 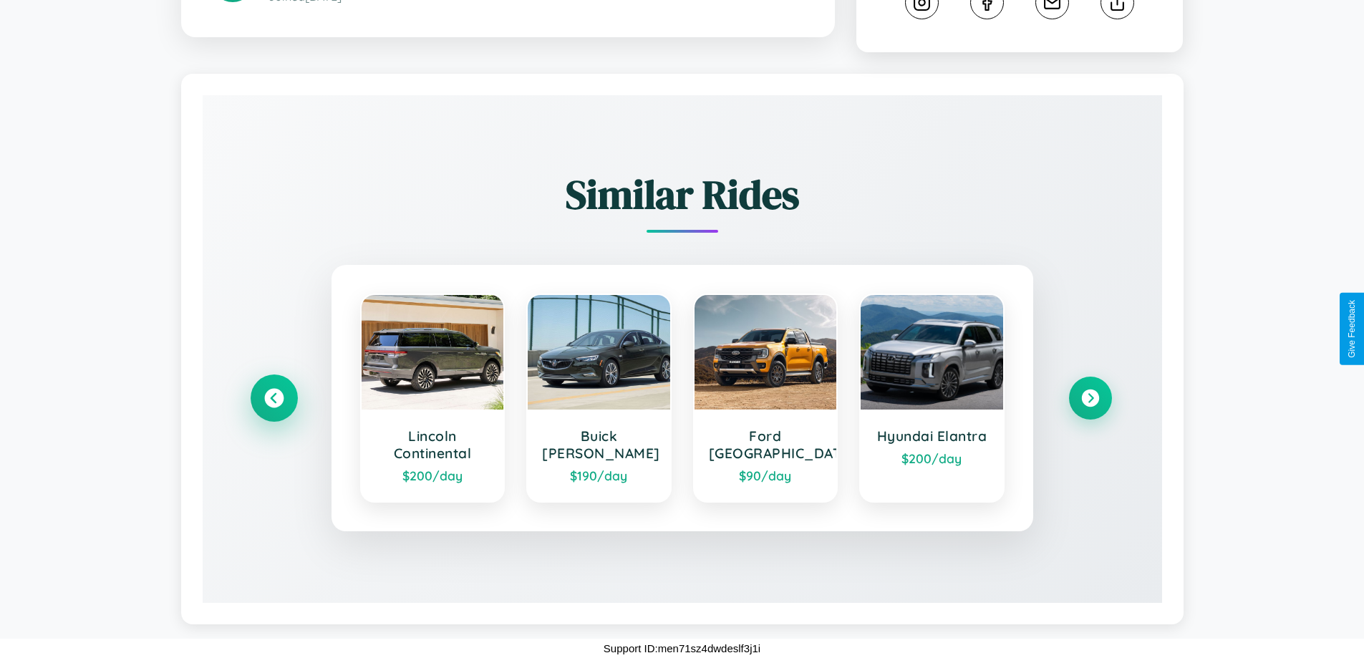 What do you see at coordinates (682, 194) in the screenshot?
I see `h2: Similar Rides` at bounding box center [682, 194].